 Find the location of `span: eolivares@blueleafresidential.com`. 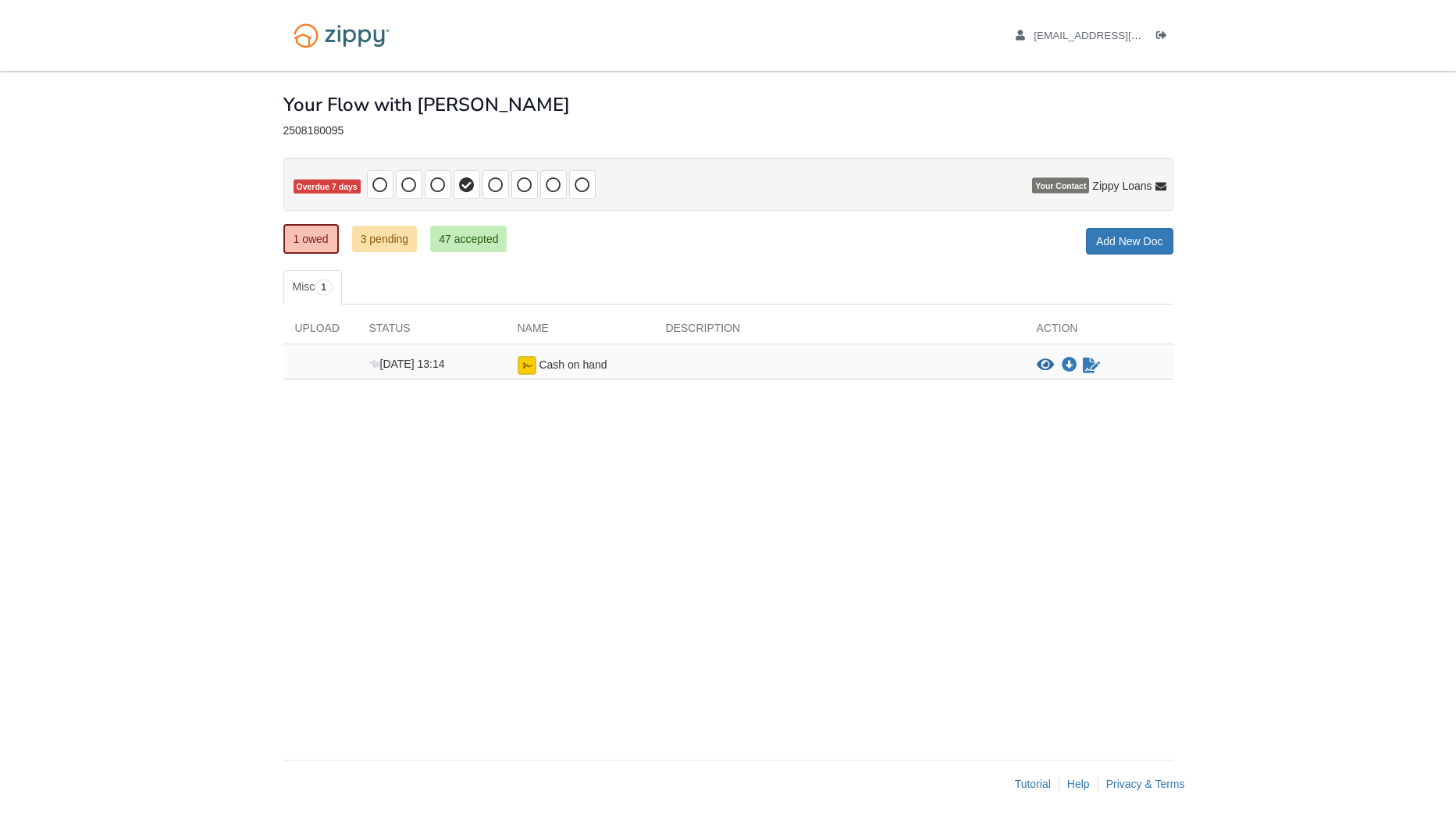

span: eolivares@blueleafresidential.com is located at coordinates (1122, 35).